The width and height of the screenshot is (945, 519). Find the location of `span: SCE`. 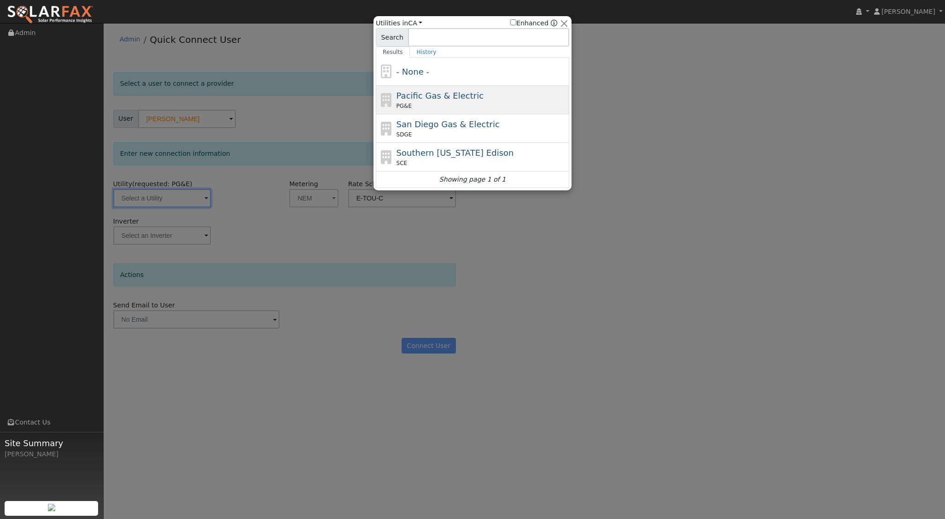

span: SCE is located at coordinates (402, 163).